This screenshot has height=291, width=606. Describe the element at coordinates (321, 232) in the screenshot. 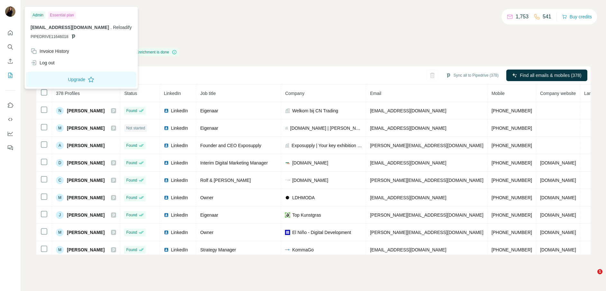

I see `span: El Niño - Digital Development` at that location.